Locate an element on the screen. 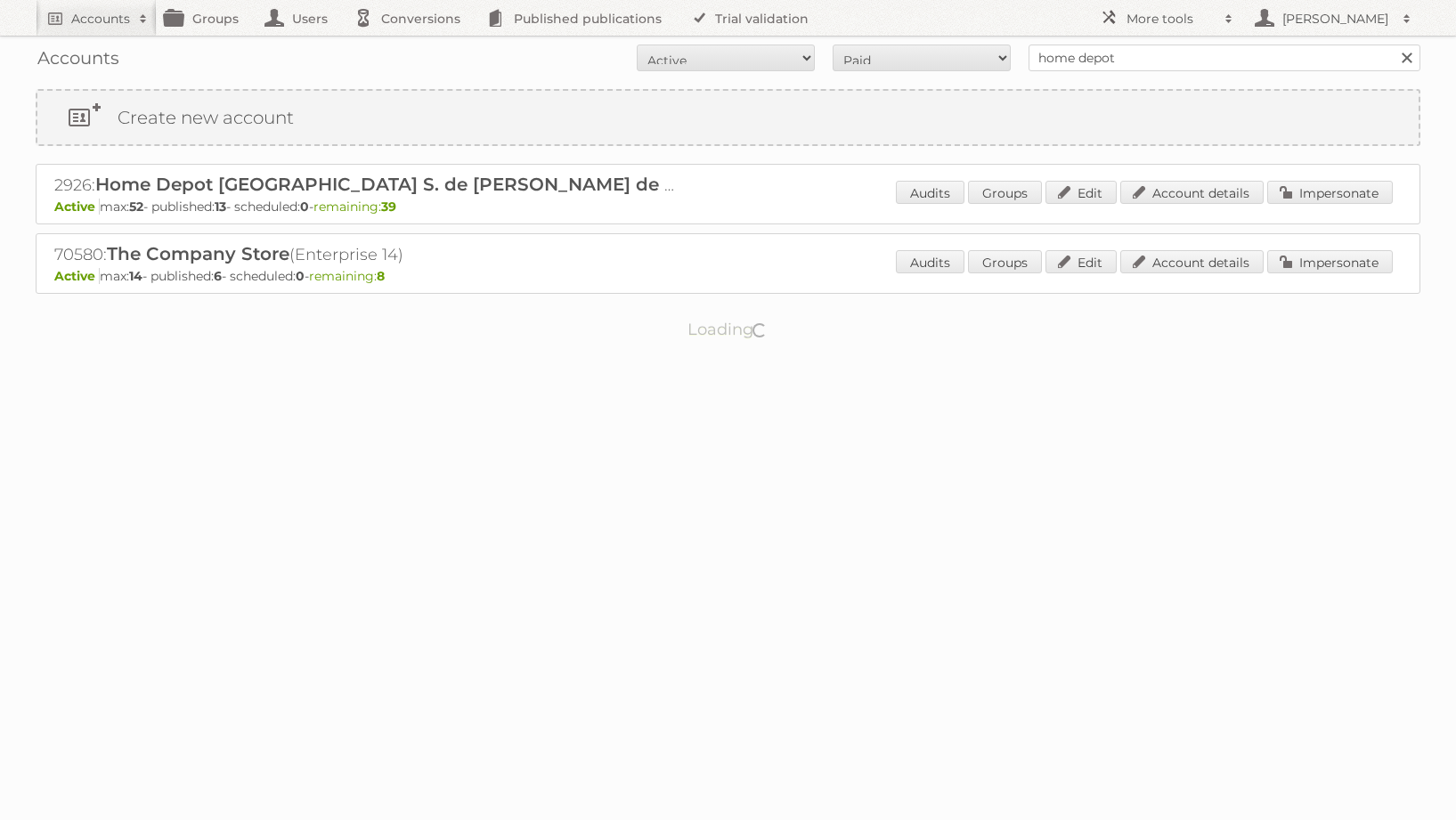 The image size is (1456, 820). h2: 70580: (Enterprise 14) is located at coordinates (367, 254).